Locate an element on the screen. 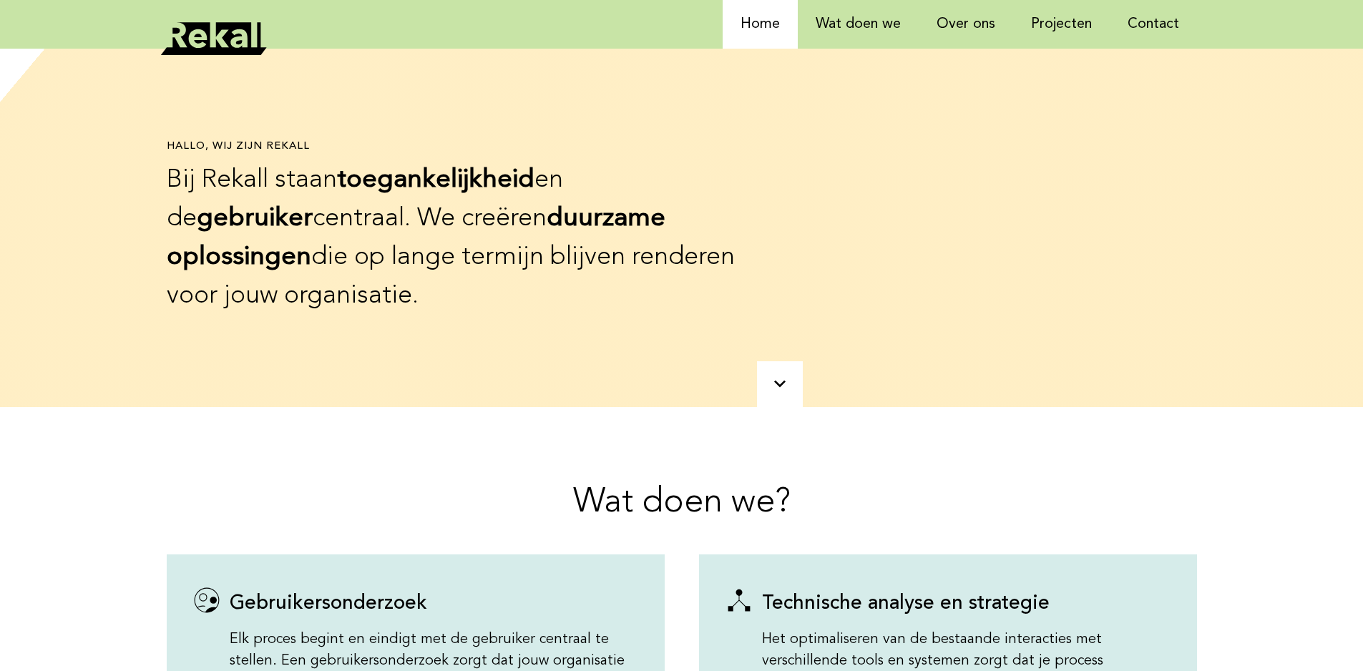  p: Bij Rekall staan en de centraal. We creëren die op lange termijn blijven renderen voor jouw organ... is located at coordinates (459, 238).